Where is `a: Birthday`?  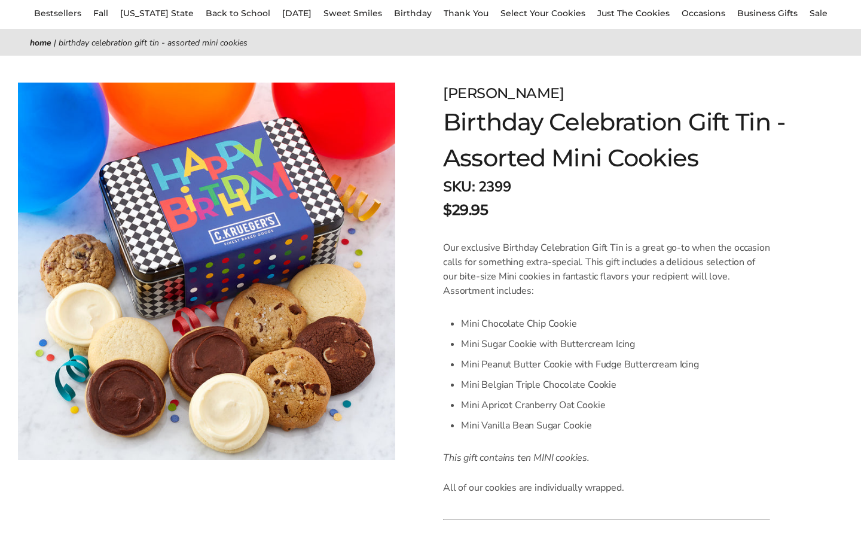
a: Birthday is located at coordinates (413, 13).